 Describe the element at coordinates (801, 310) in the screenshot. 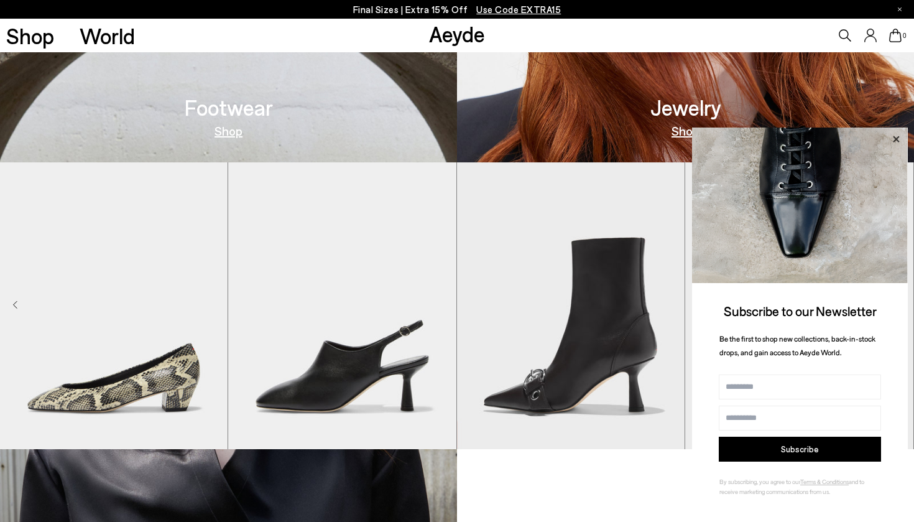

I see `span: Subscribe to our Newsletter` at that location.